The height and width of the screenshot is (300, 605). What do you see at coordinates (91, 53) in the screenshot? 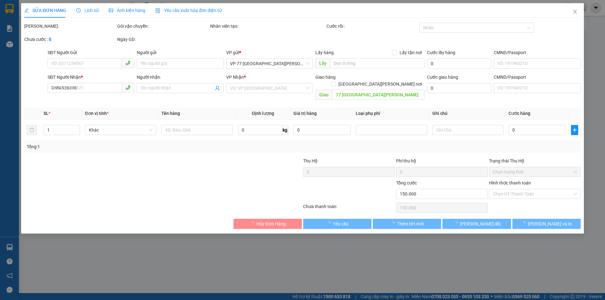
I see `div: SĐT Người Gửi` at bounding box center [91, 53].